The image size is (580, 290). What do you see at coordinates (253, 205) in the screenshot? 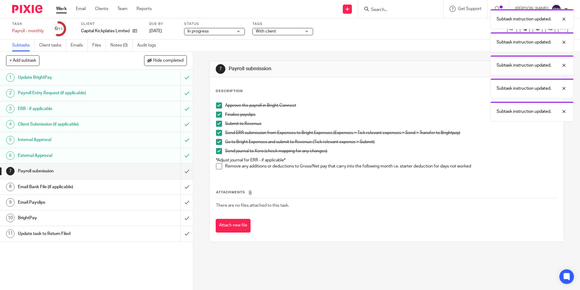
I see `span: There are no files attached to this task.` at bounding box center [253, 205].